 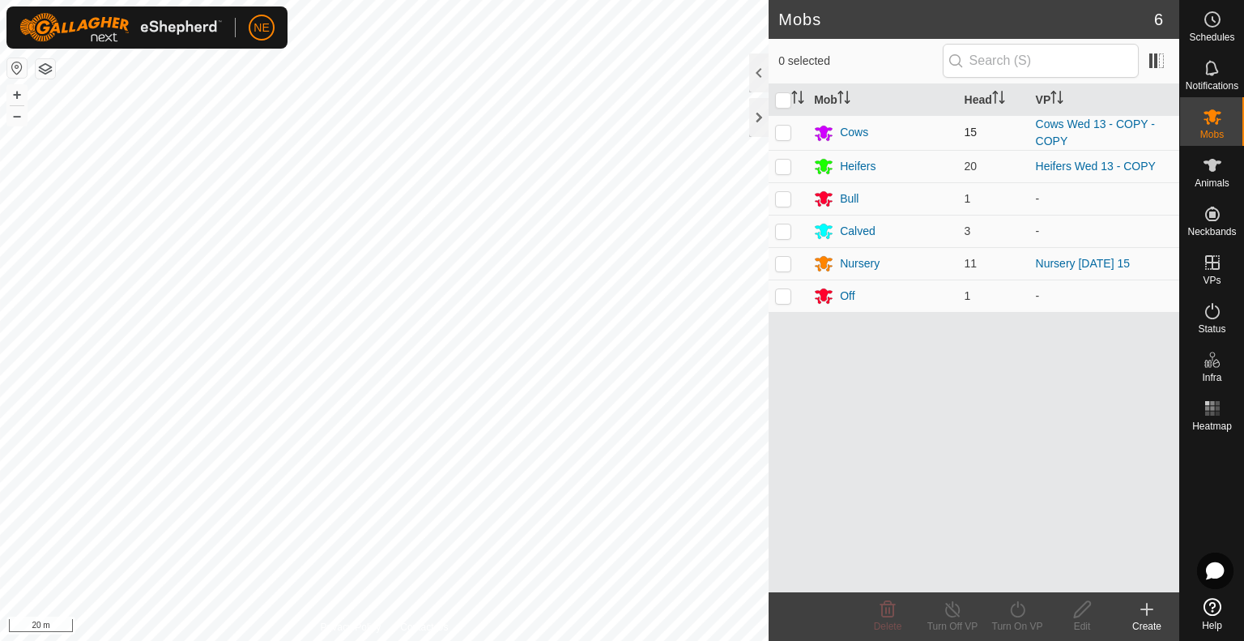 I want to click on div: Create, so click(x=1147, y=626).